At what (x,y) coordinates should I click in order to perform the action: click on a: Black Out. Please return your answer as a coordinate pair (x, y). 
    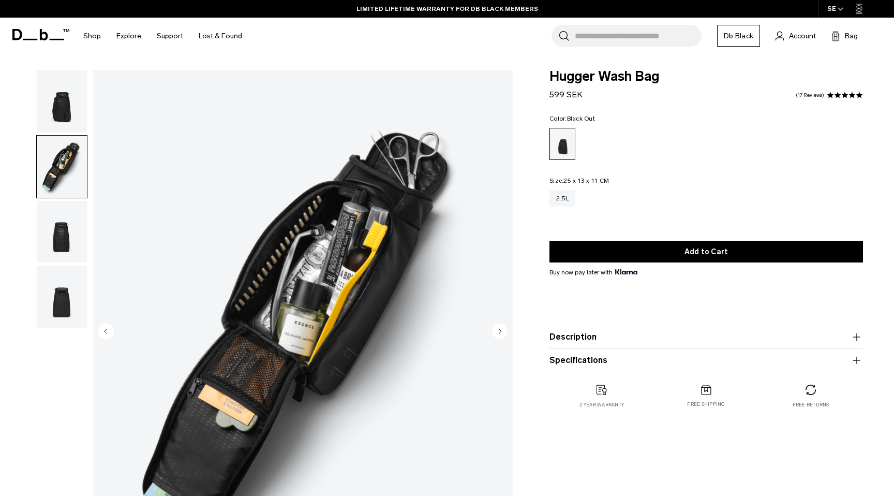
    Looking at the image, I should click on (562, 144).